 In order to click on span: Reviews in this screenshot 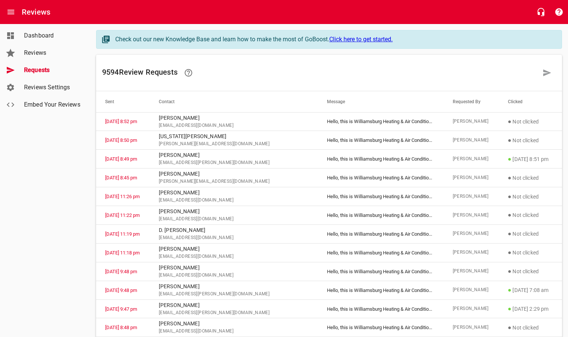, I will do `click(53, 53)`.